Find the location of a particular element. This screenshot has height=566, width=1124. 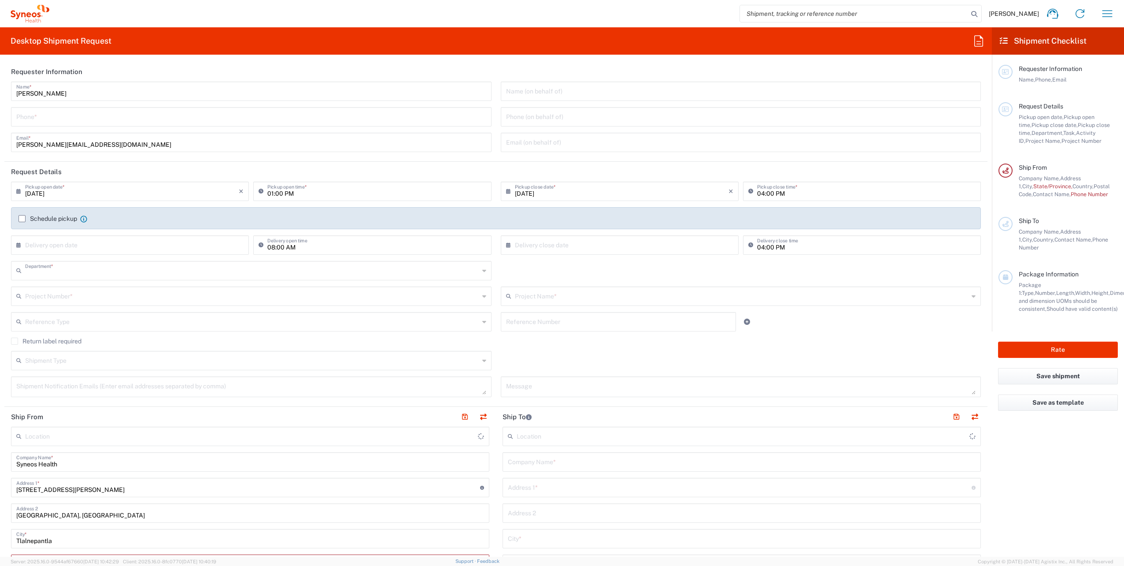

span: Name, is located at coordinates (1027, 79).